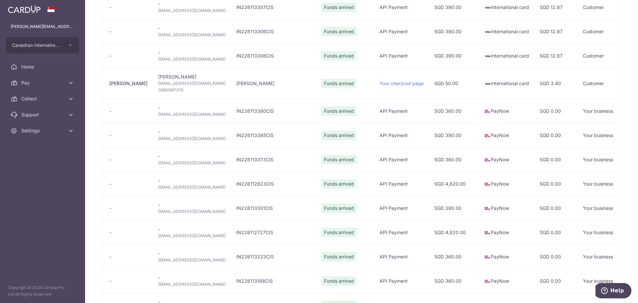  I want to click on td: IN226113385CIS, so click(274, 135).